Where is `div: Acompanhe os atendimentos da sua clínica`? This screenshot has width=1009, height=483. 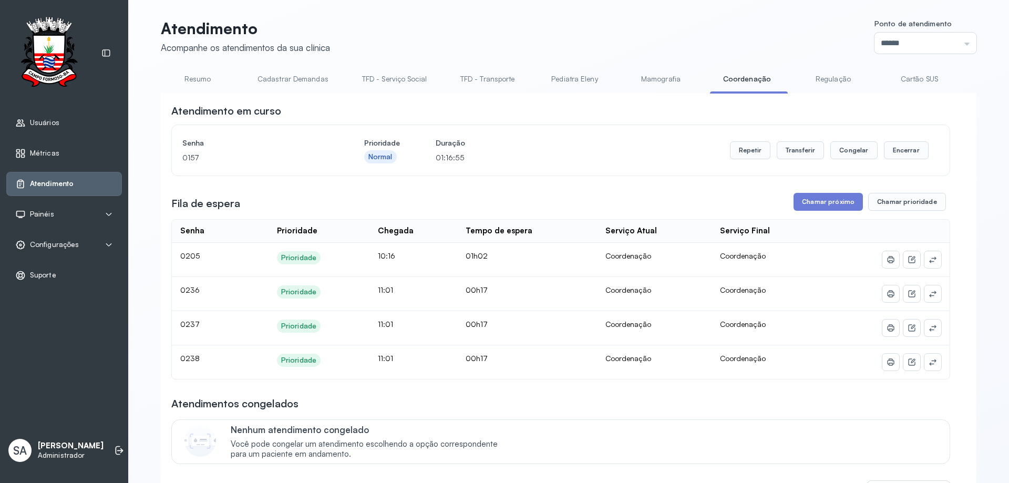
div: Acompanhe os atendimentos da sua clínica is located at coordinates (245, 47).